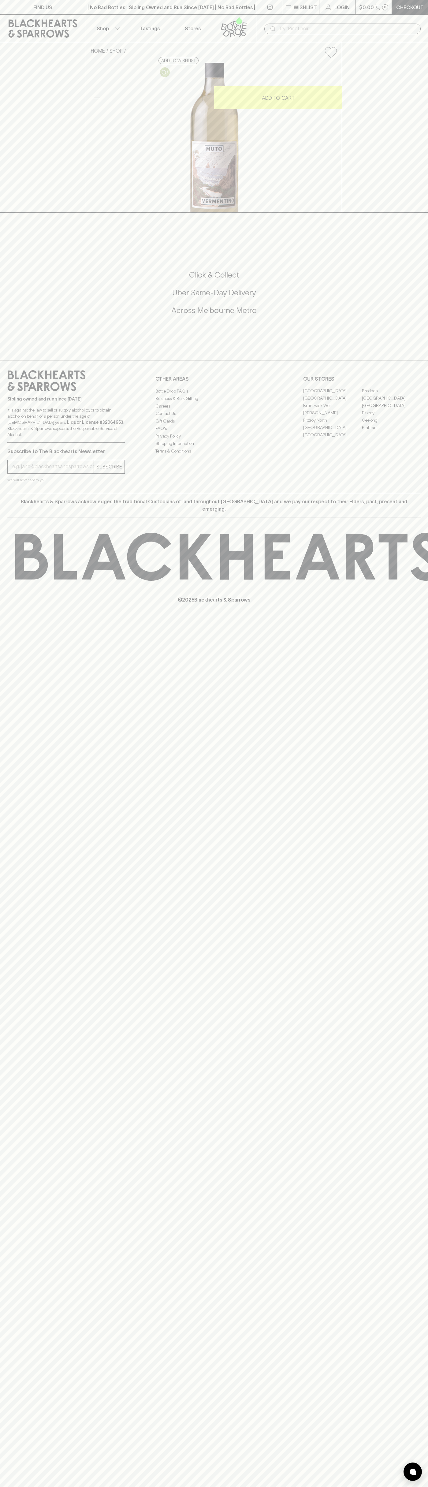 This screenshot has height=1487, width=428. Describe the element at coordinates (214, 391) in the screenshot. I see `a: Bottle Drop FAQ's` at that location.